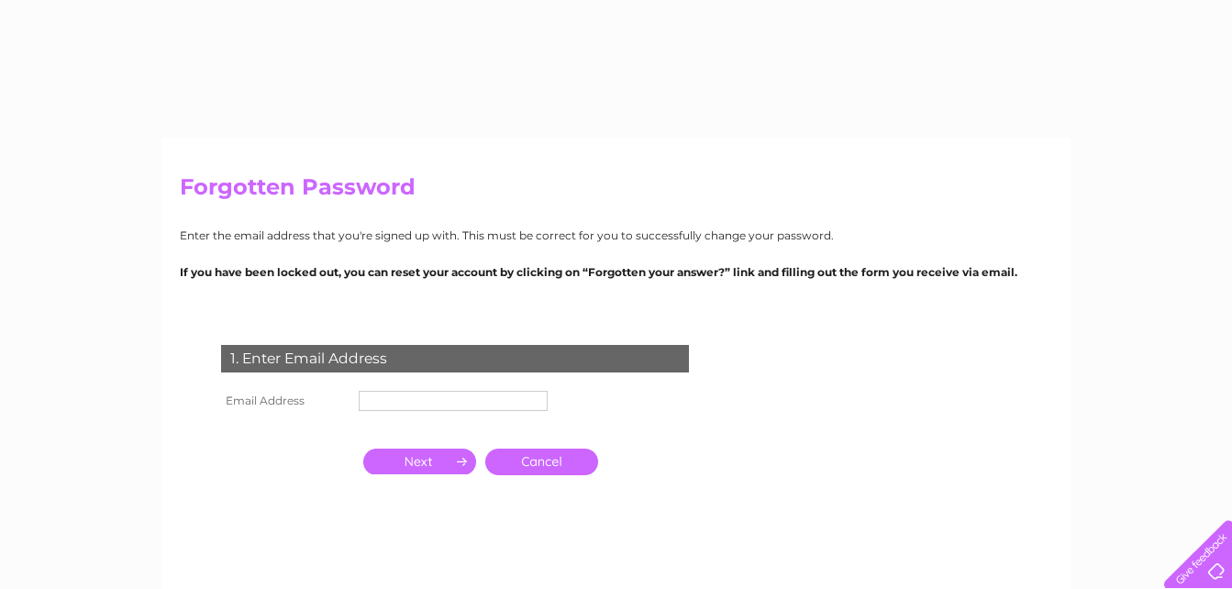 This screenshot has width=1232, height=589. Describe the element at coordinates (285, 401) in the screenshot. I see `th: Email Address` at that location.